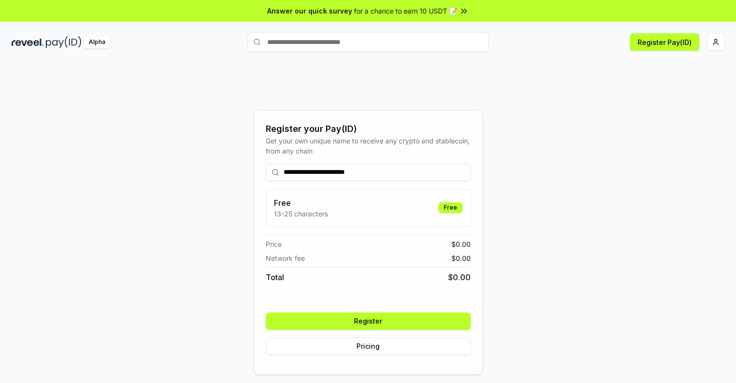 The width and height of the screenshot is (736, 383). What do you see at coordinates (301, 213) in the screenshot?
I see `p: 13-25 characters` at bounding box center [301, 213].